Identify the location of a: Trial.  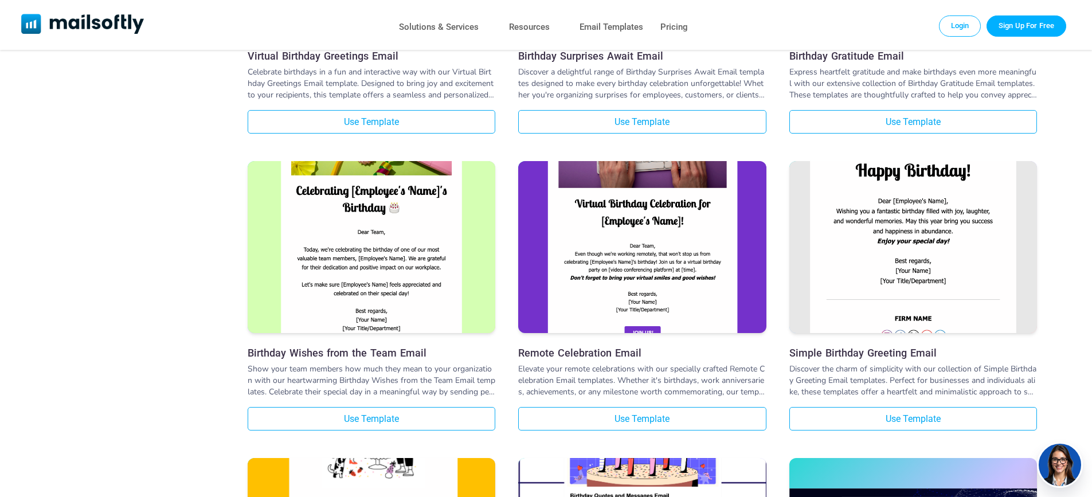
(1026, 26).